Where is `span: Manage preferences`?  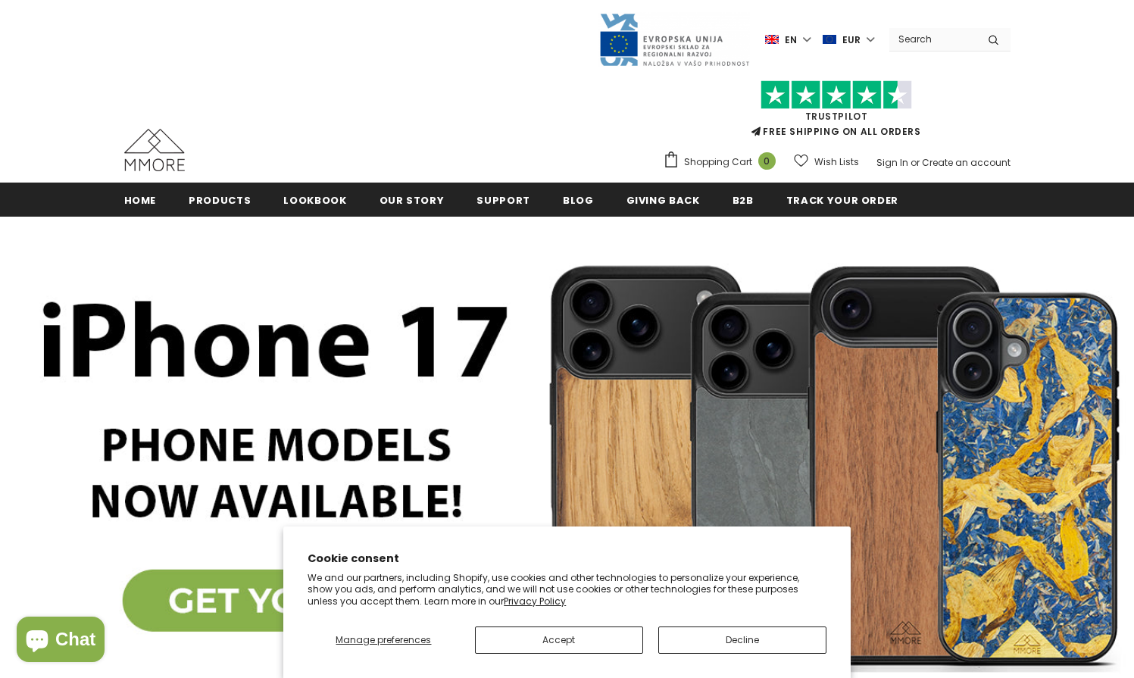
span: Manage preferences is located at coordinates (383, 639).